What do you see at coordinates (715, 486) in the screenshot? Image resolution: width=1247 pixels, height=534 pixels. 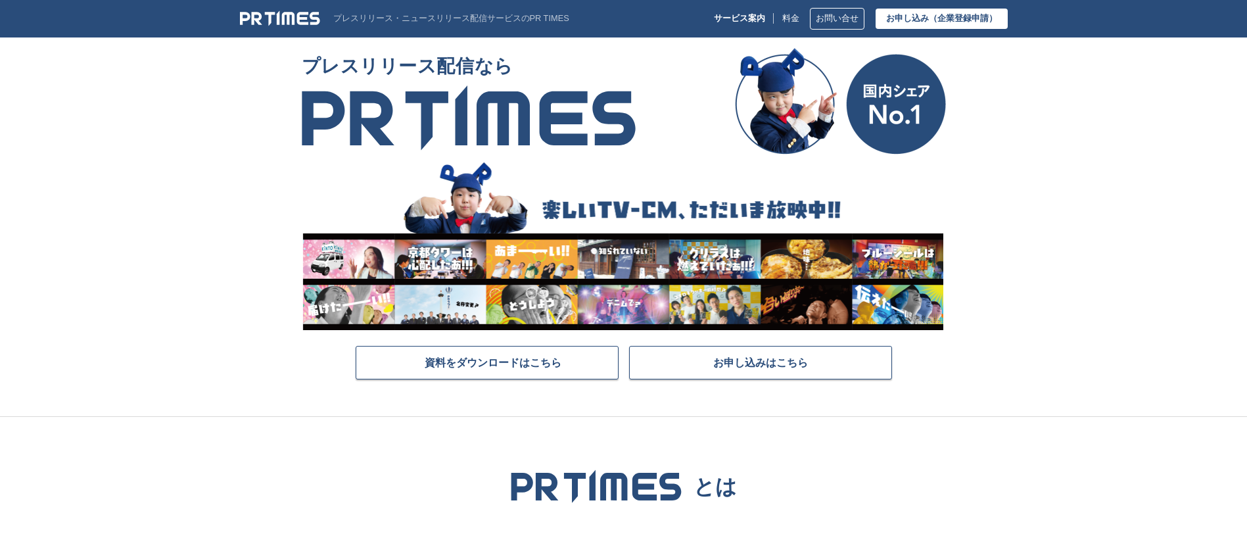 I see `p: とは` at bounding box center [715, 486].